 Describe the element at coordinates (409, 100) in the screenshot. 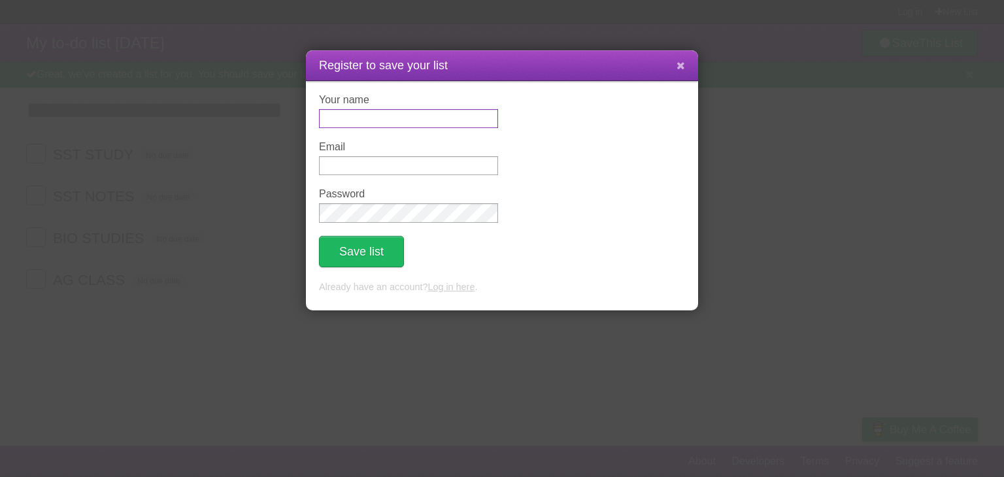

I see `label: Your name` at that location.